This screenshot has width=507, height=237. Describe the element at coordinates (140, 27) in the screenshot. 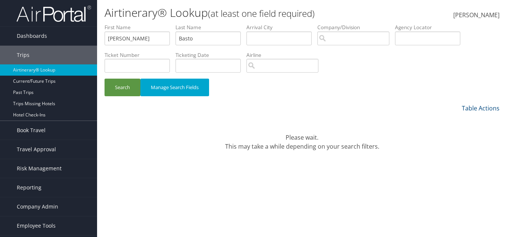

I see `label: First Name` at that location.